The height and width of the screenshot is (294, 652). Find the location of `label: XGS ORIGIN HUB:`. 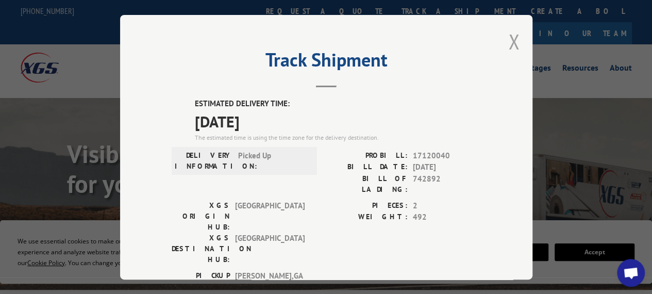

label: XGS ORIGIN HUB: is located at coordinates (201, 216).